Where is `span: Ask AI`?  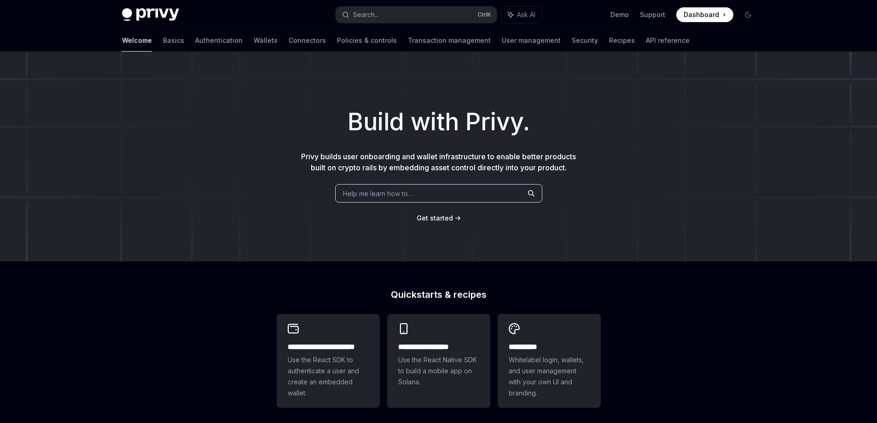
span: Ask AI is located at coordinates (526, 15).